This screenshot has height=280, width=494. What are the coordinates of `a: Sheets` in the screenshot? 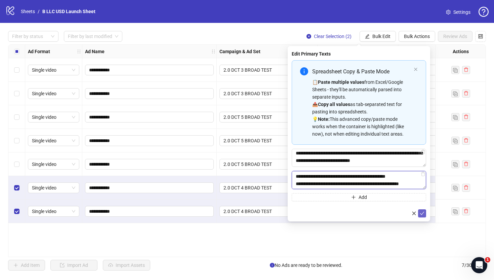 It's located at (28, 11).